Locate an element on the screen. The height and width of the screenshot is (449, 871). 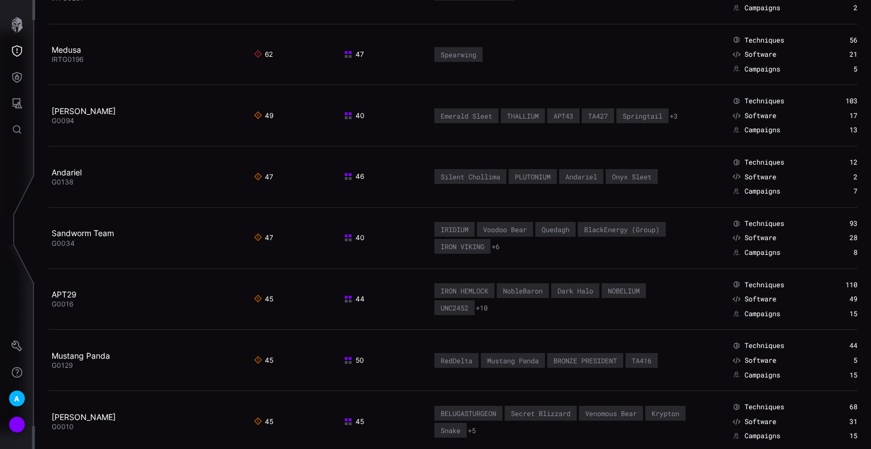
span: 44 is located at coordinates (354, 299).